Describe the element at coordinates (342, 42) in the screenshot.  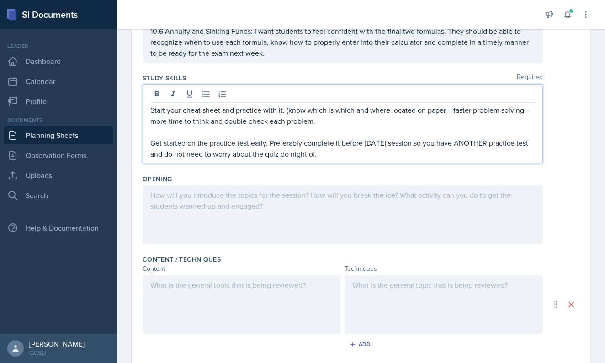
I see `p: 10.6 Annuity and Sinking Funds: I want students to feel confident with the final two formulas. Th...` at that location.